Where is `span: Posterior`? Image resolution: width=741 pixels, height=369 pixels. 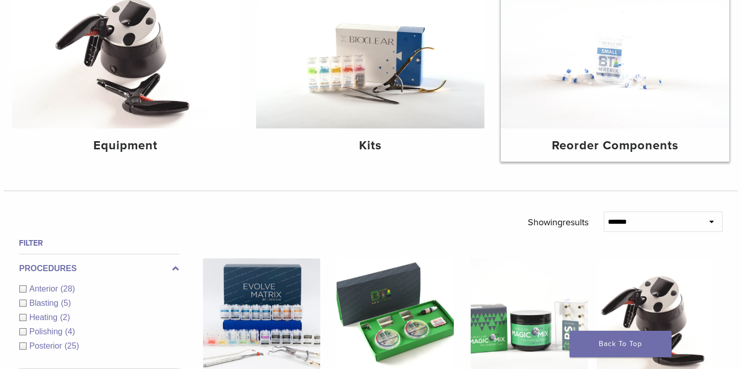
span: Posterior is located at coordinates (47, 346).